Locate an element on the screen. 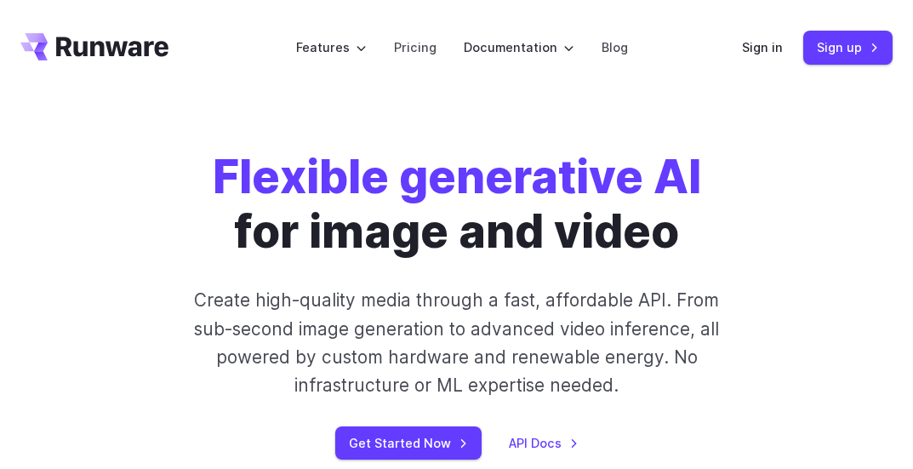 Image resolution: width=913 pixels, height=469 pixels. label: Features is located at coordinates (331, 47).